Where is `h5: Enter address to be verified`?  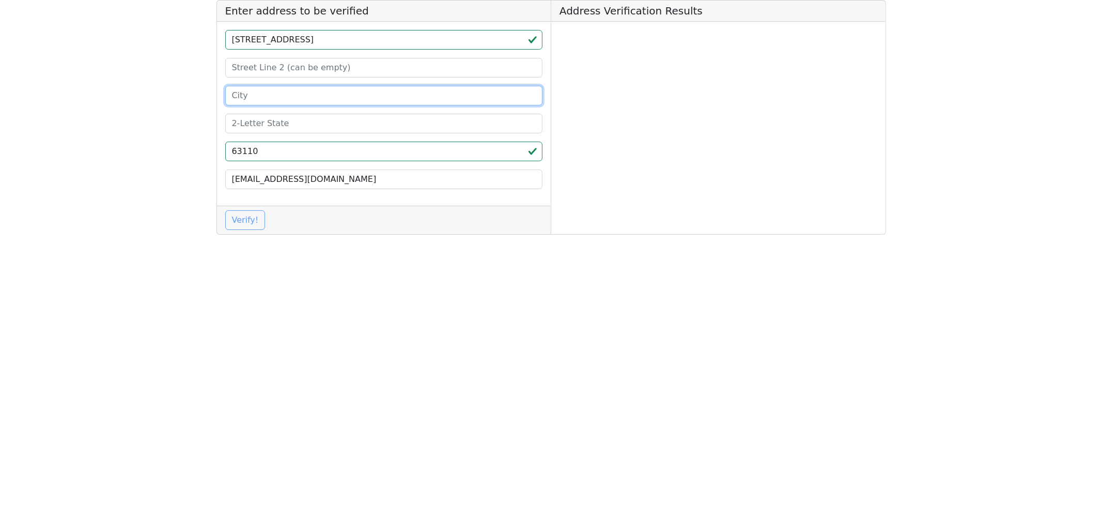 h5: Enter address to be verified is located at coordinates (384, 11).